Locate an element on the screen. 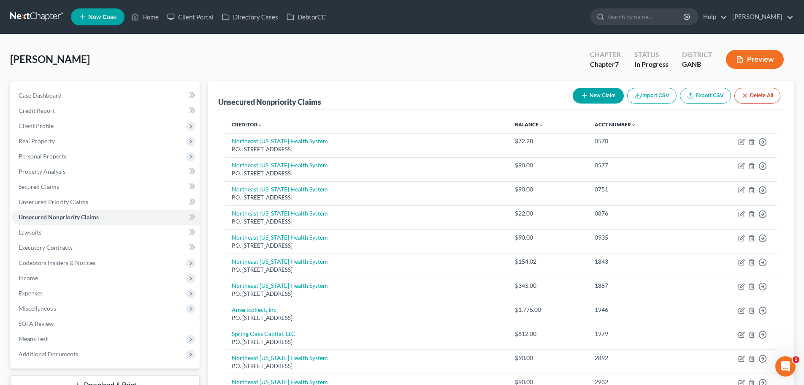  a: Balanceexpand_more is located at coordinates (529, 124).